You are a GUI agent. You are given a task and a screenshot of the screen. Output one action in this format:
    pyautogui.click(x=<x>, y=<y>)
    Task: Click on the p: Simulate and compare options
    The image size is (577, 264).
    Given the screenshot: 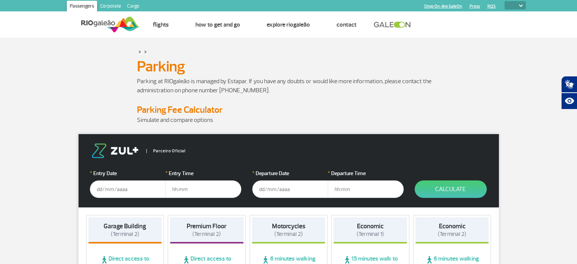 What is the action you would take?
    pyautogui.click(x=289, y=120)
    